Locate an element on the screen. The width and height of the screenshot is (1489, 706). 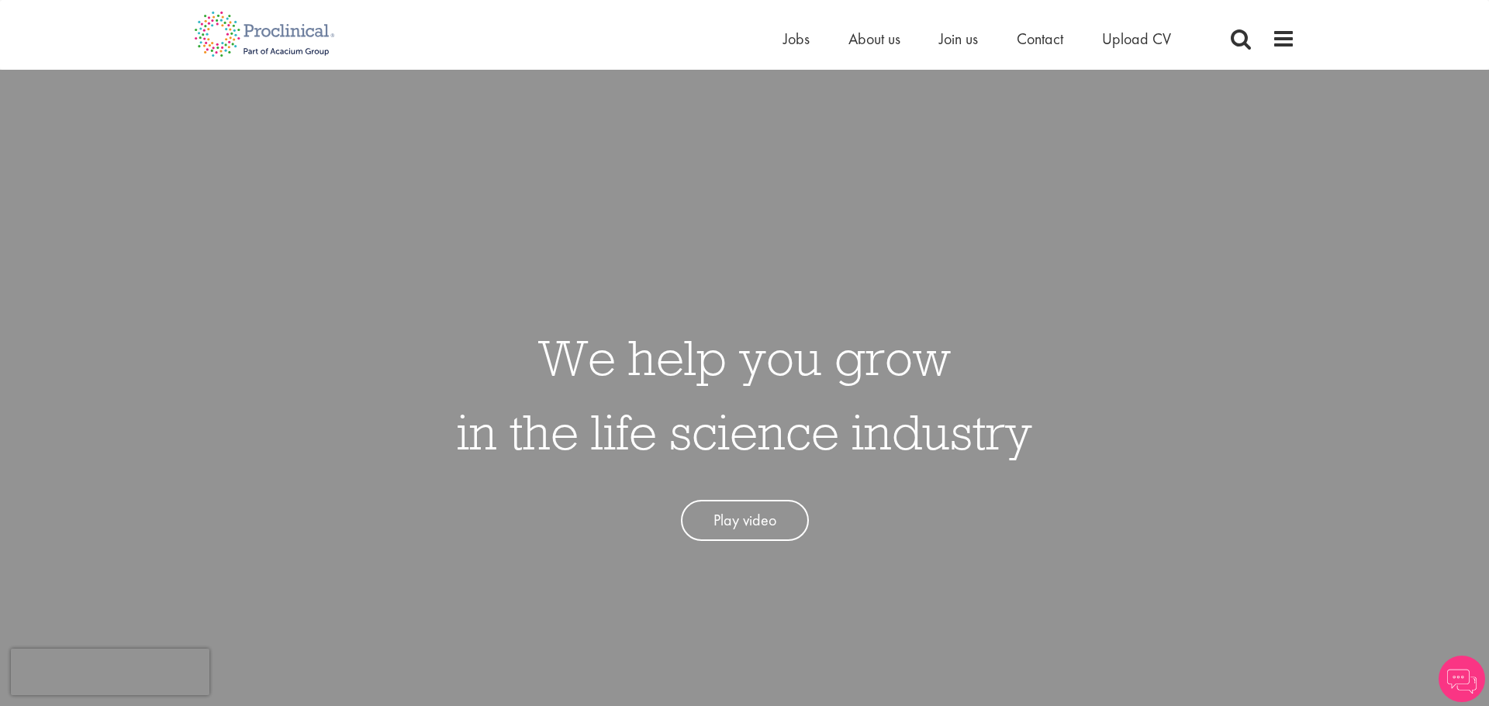
a: About us is located at coordinates (874, 39).